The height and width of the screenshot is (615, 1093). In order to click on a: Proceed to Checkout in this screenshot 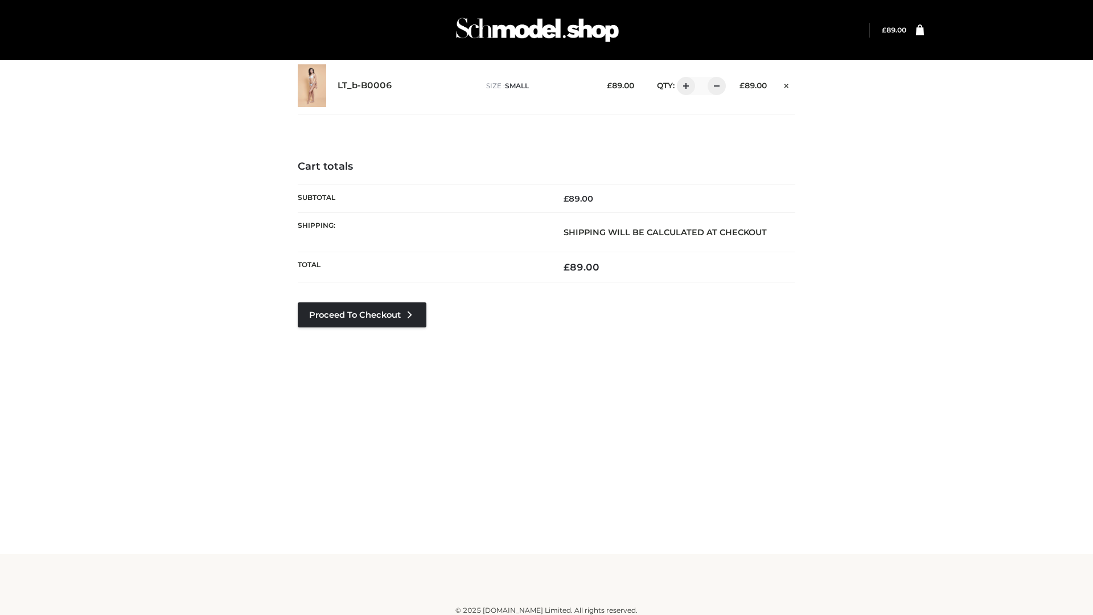, I will do `click(362, 315)`.